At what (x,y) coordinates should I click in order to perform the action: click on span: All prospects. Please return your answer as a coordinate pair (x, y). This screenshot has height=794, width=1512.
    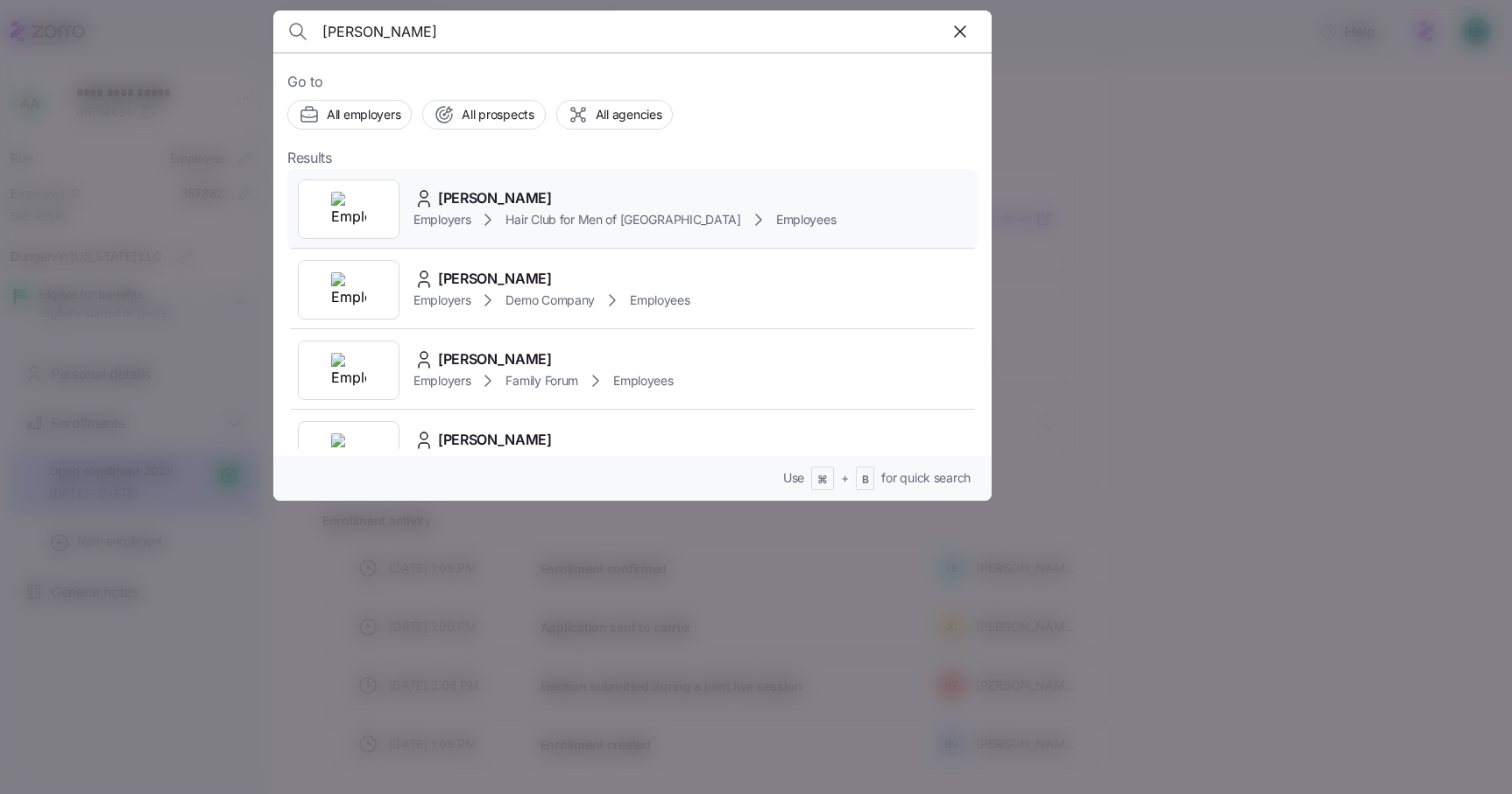
    Looking at the image, I should click on (498, 115).